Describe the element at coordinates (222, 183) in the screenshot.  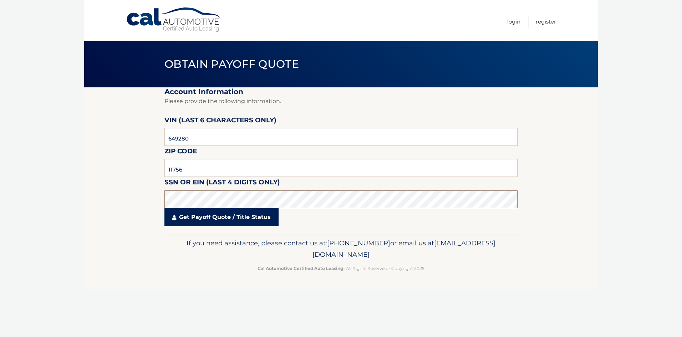
I see `label: SSN or EIN (last 4 digits only)` at that location.